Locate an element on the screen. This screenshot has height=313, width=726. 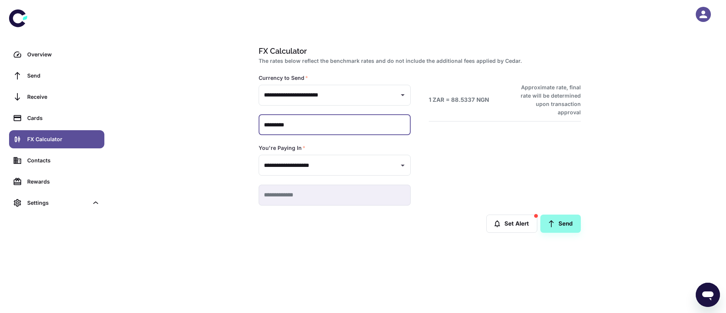
button: Set Alert is located at coordinates (512, 223).